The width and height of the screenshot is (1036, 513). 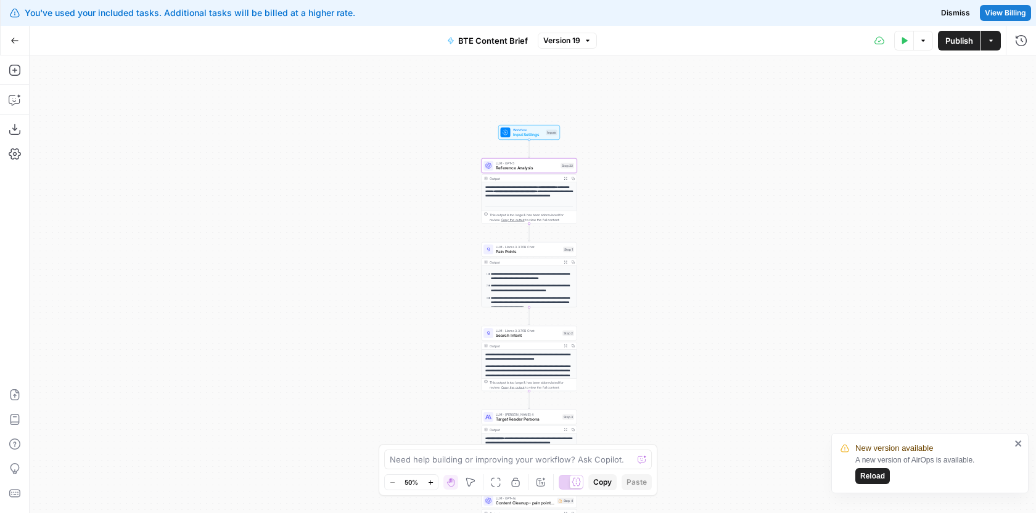 I want to click on a: View Billing, so click(x=1005, y=13).